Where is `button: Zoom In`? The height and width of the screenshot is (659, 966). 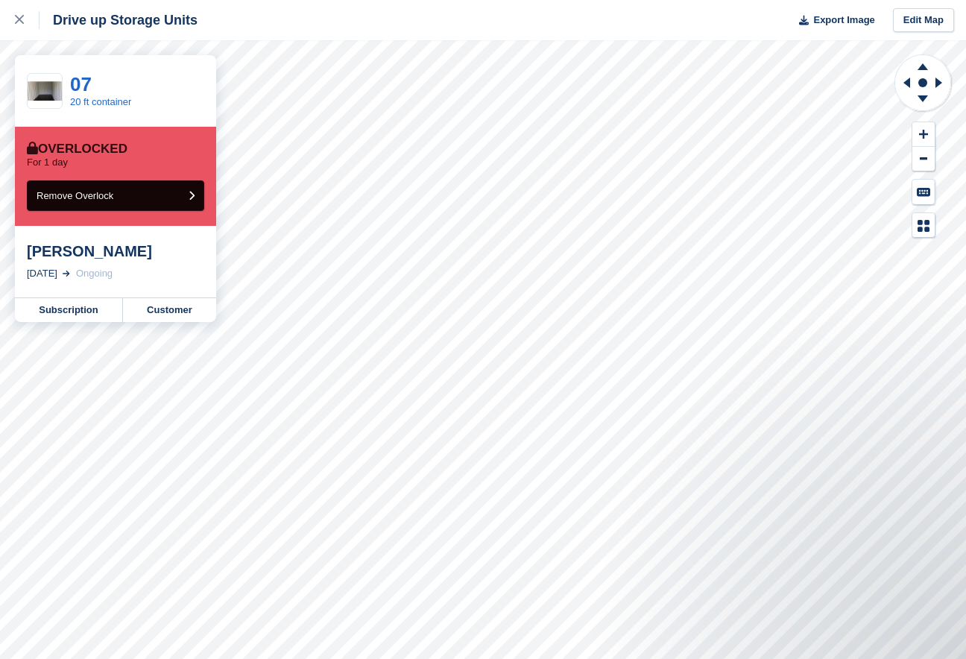 button: Zoom In is located at coordinates (924, 134).